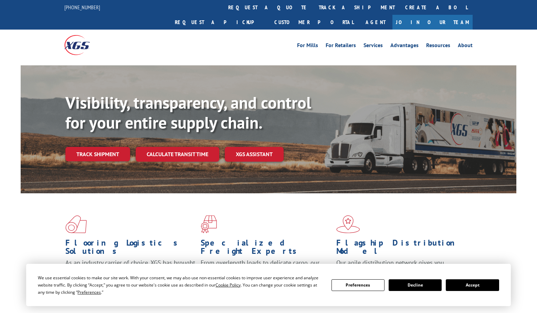 This screenshot has width=537, height=313. Describe the element at coordinates (465, 46) in the screenshot. I see `a: About` at that location.